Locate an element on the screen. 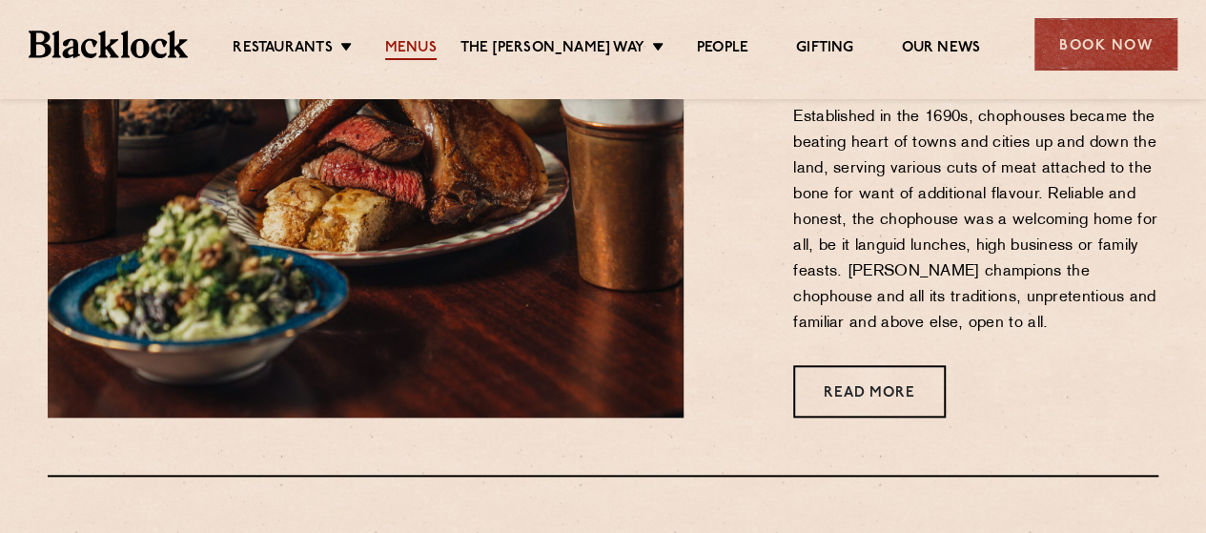 This screenshot has width=1206, height=533. a: Restaurants is located at coordinates (282, 50).